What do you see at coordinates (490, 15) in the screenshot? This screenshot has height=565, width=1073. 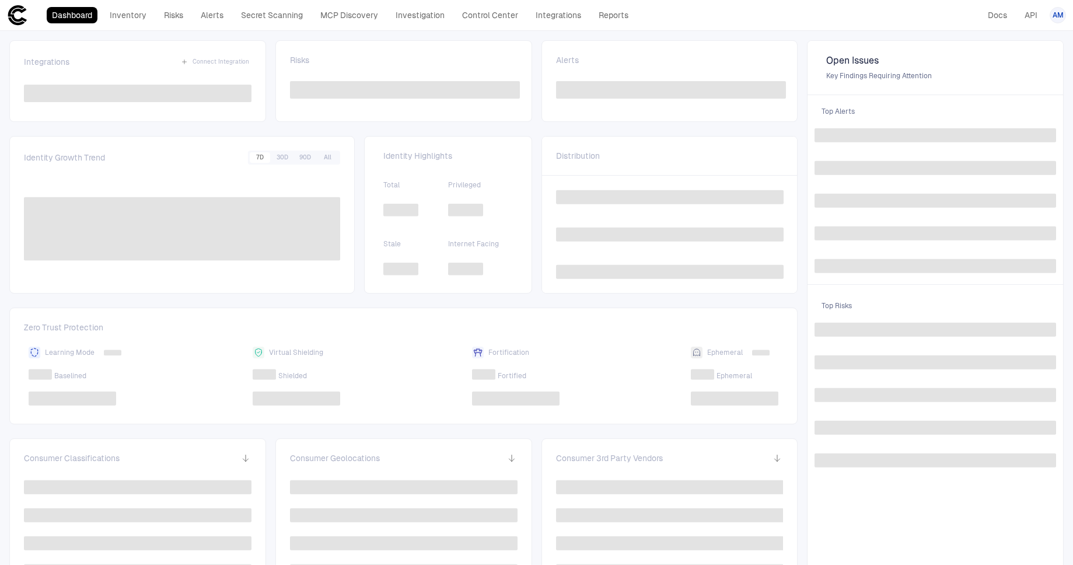 I see `a: Control Center` at bounding box center [490, 15].